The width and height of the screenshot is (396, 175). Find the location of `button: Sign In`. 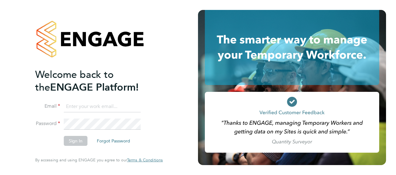

button: Sign In is located at coordinates (76, 141).